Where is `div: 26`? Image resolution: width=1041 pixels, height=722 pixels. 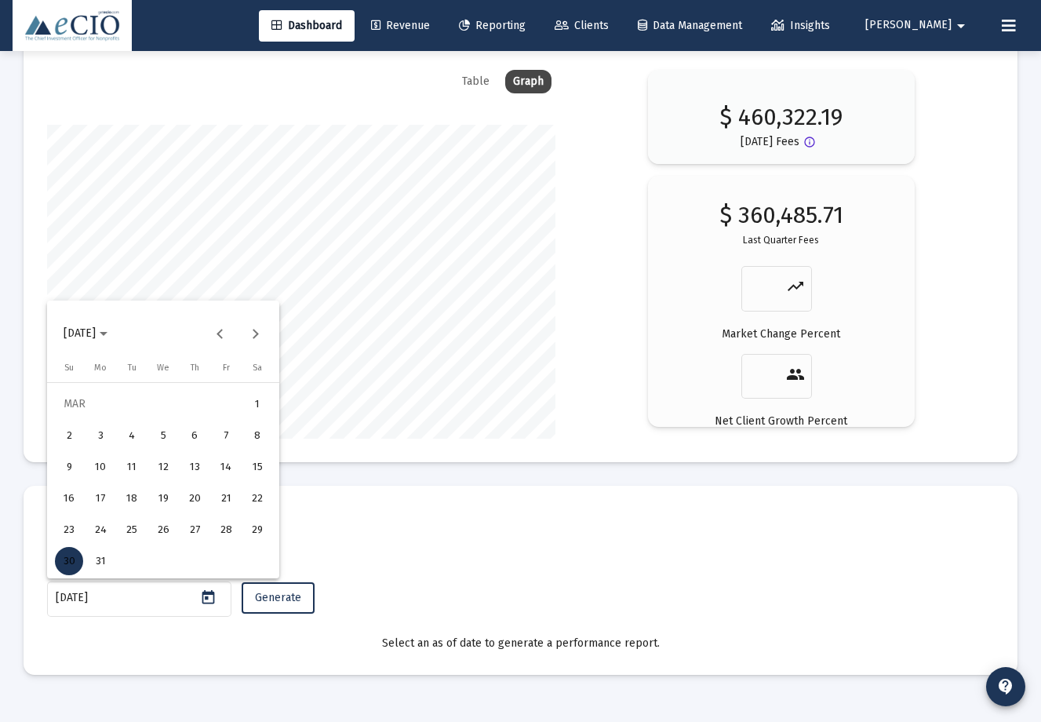
div: 26 is located at coordinates (163, 530).